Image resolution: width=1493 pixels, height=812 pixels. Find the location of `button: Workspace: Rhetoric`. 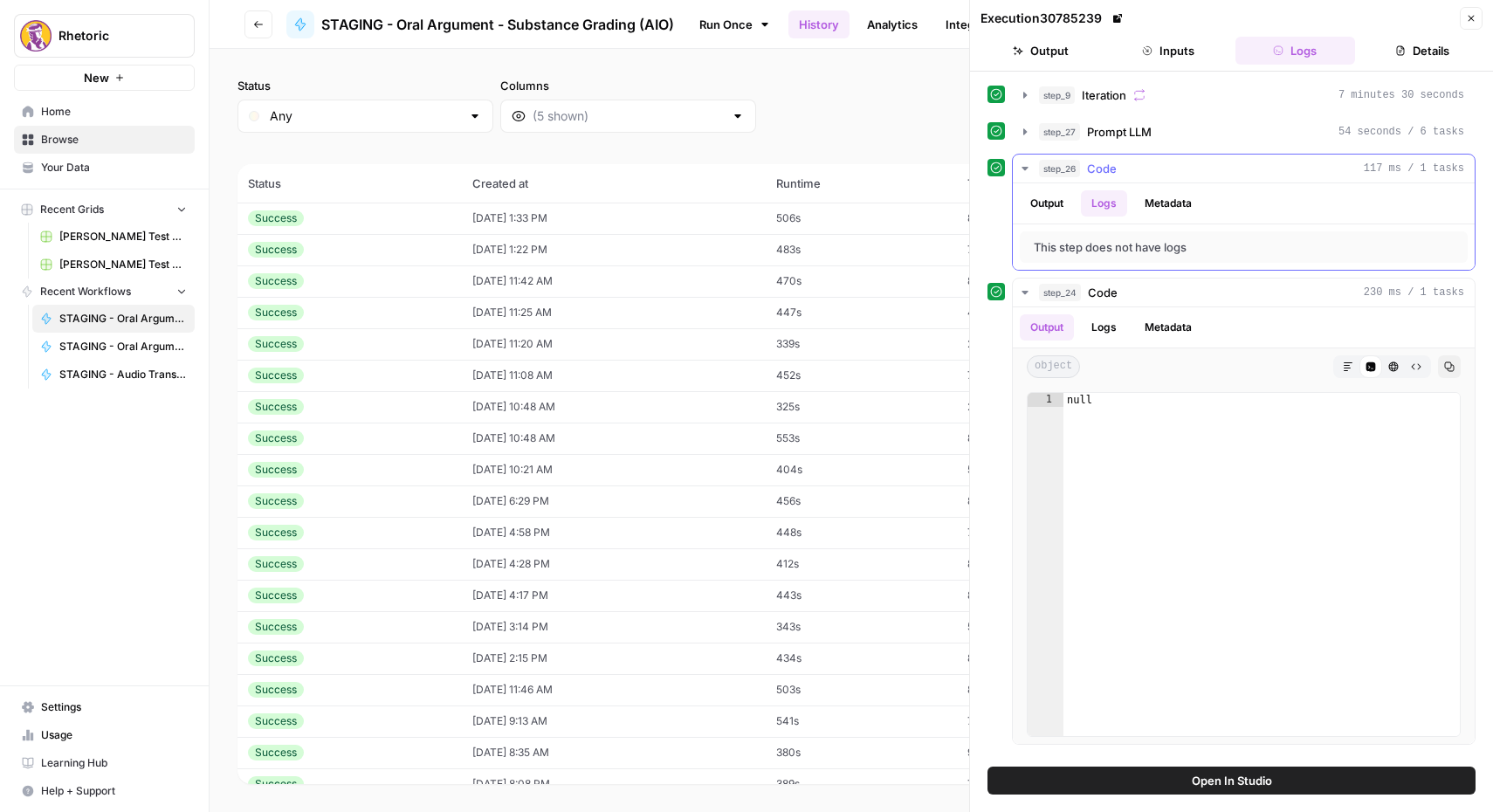

button: Workspace: Rhetoric is located at coordinates (104, 36).